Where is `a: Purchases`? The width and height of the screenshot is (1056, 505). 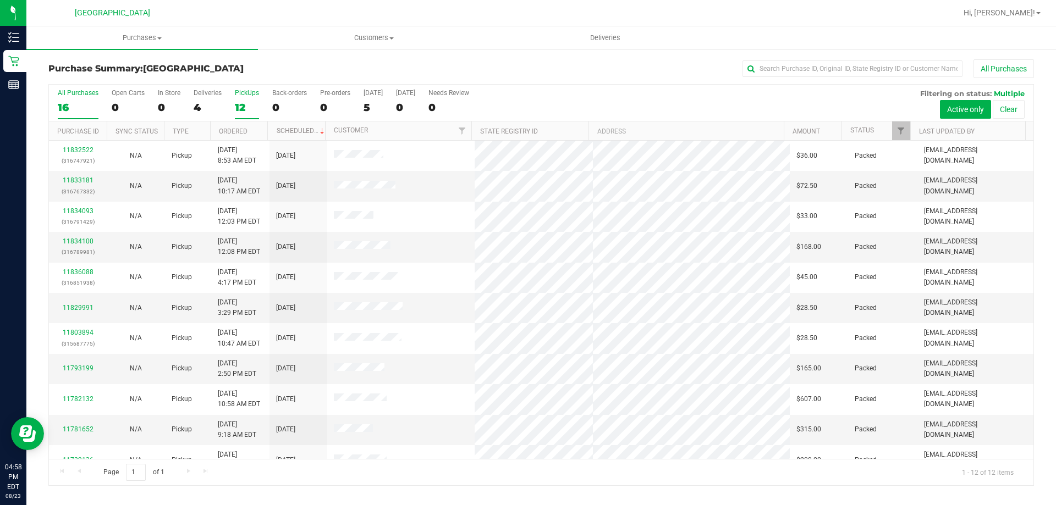 a: Purchases is located at coordinates (142, 38).